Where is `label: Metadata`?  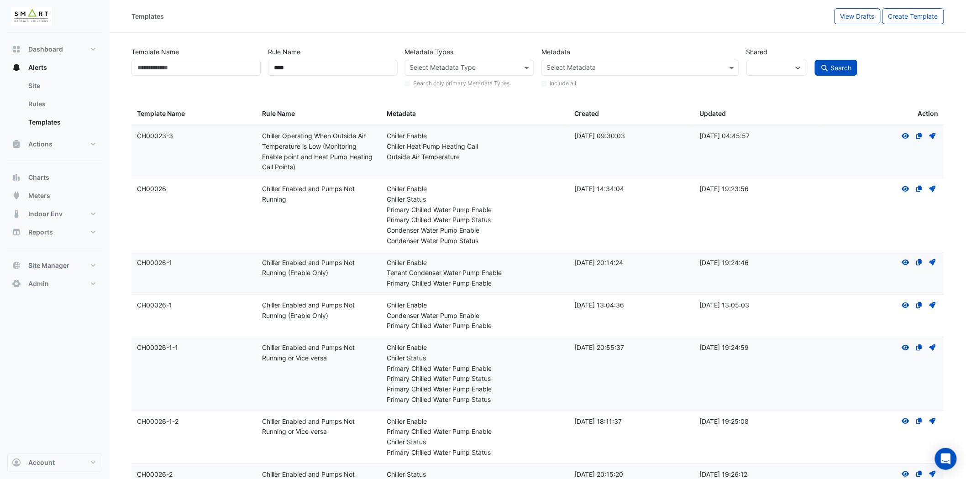
label: Metadata is located at coordinates (556, 52).